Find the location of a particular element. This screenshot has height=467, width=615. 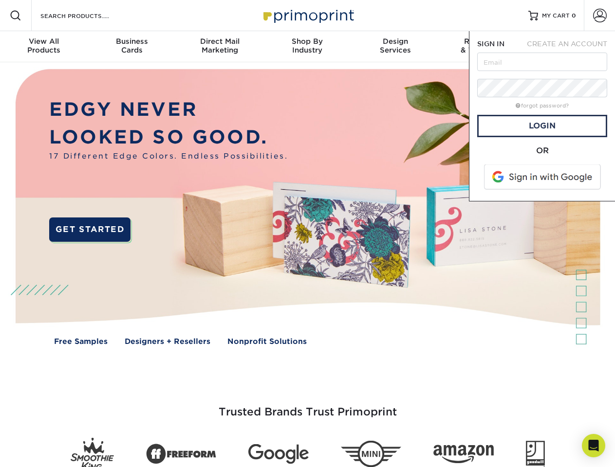

img: Google is located at coordinates (278, 454).